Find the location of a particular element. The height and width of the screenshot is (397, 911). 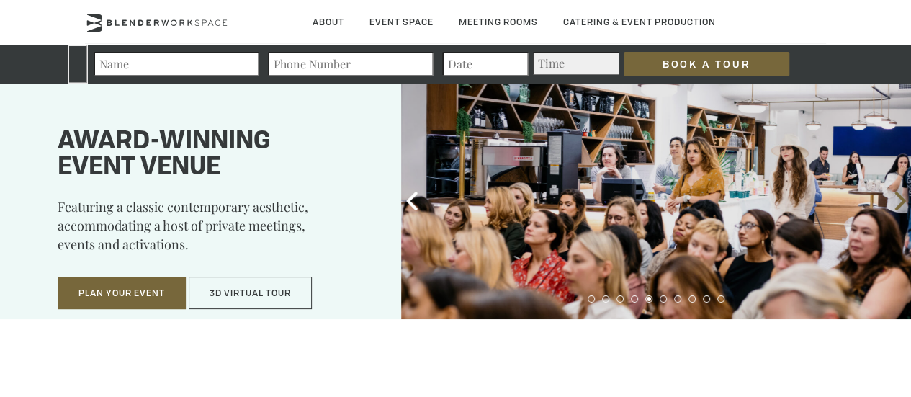

input: Date is located at coordinates (486, 64).